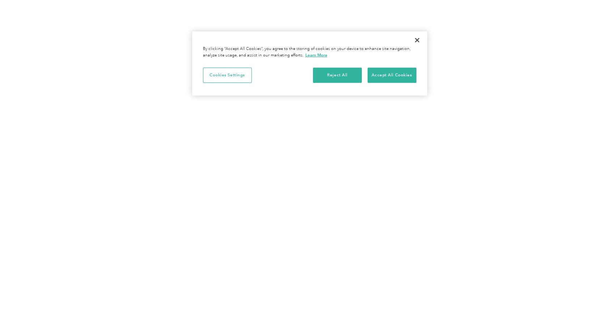 The width and height of the screenshot is (614, 314). I want to click on div: By clicking “Accept All Cookies”, you agree to the storing of cookies on your device to enhance s..., so click(310, 52).